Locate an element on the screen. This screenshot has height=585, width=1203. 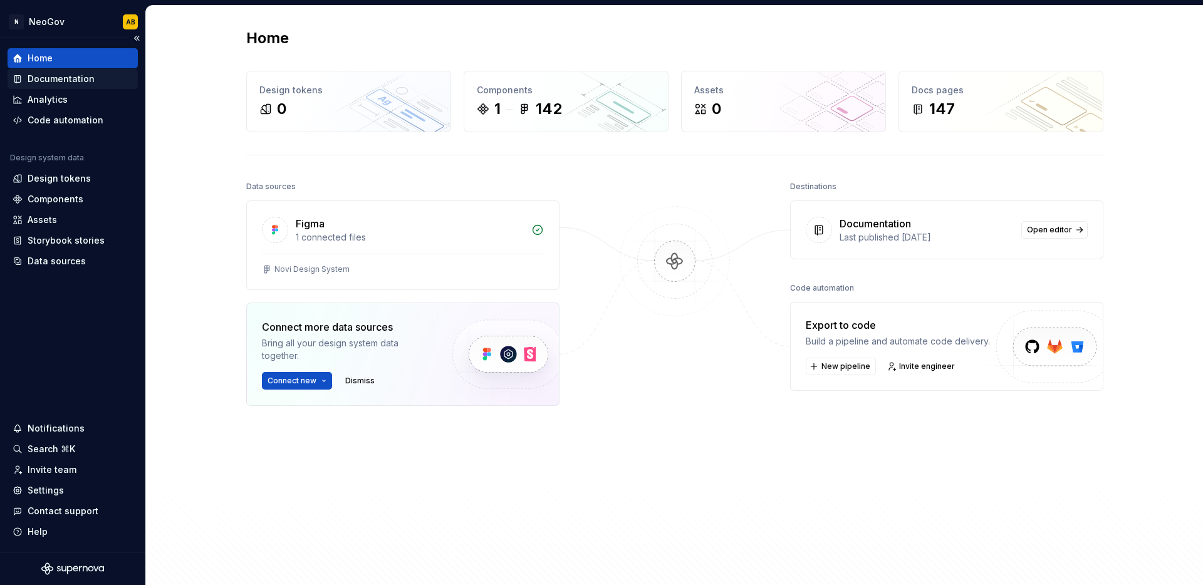
div: Home is located at coordinates (40, 58).